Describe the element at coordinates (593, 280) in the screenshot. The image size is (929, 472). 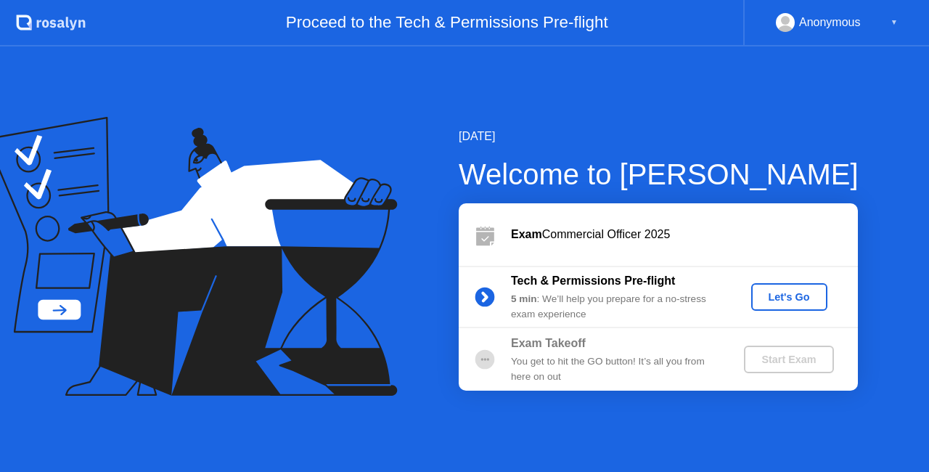
I see `b: Tech & Permissions Pre-flight` at that location.